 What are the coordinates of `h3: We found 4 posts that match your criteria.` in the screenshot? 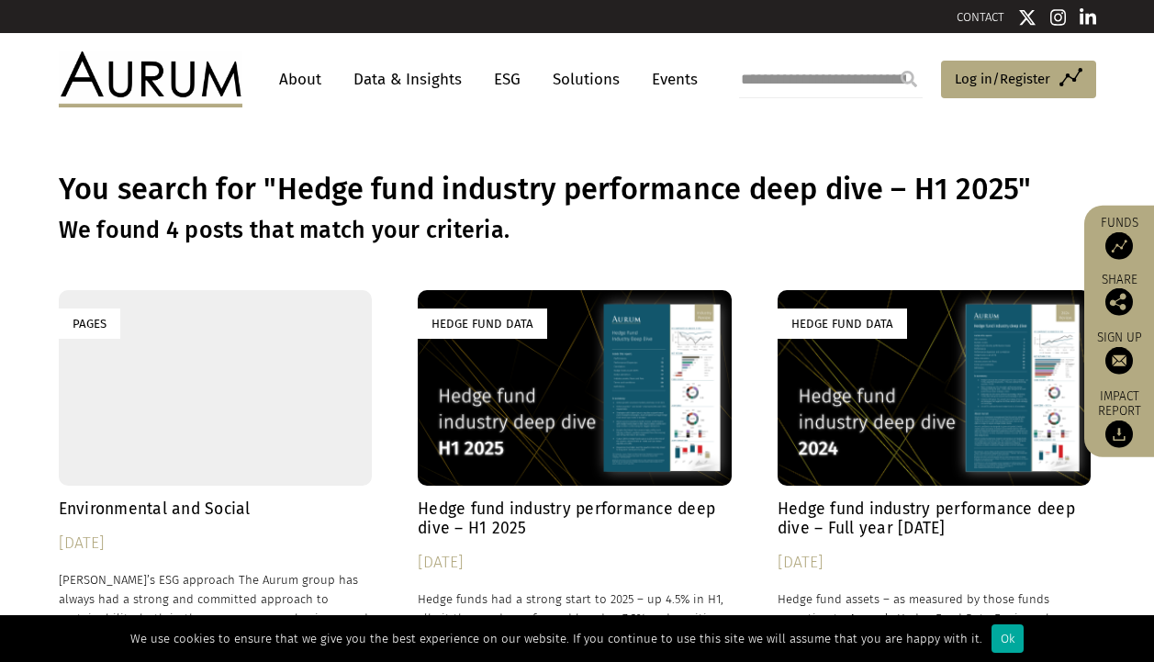 It's located at (577, 230).